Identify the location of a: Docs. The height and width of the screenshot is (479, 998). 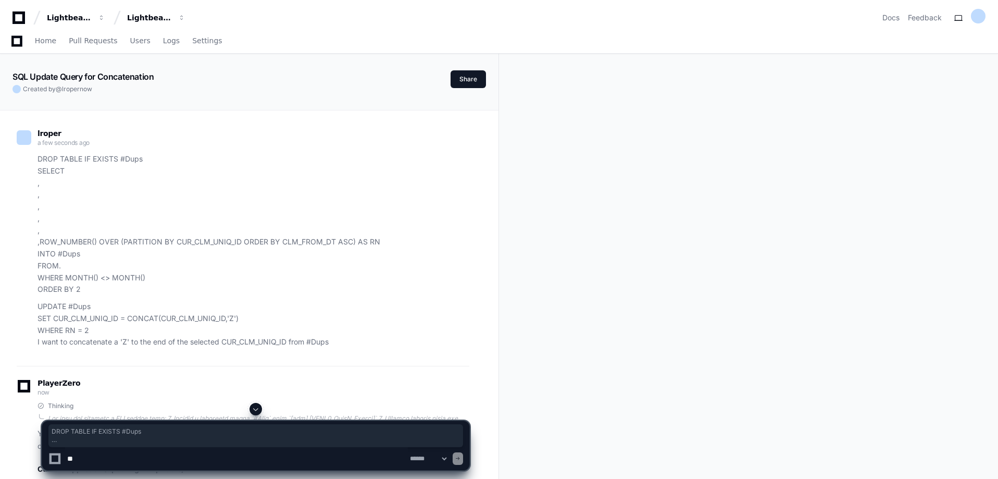
(891, 18).